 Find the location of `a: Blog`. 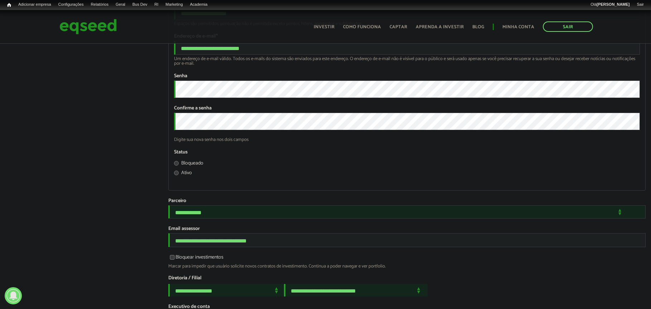

a: Blog is located at coordinates (478, 27).